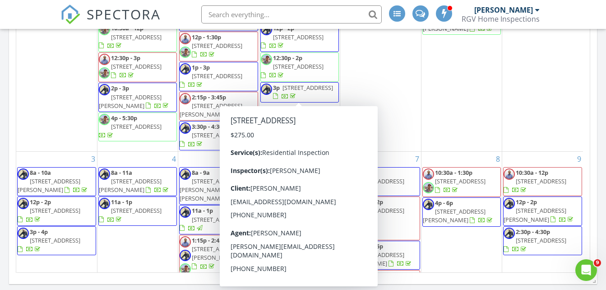  Describe the element at coordinates (174, 159) in the screenshot. I see `a: Go to August 4, 2025` at that location.